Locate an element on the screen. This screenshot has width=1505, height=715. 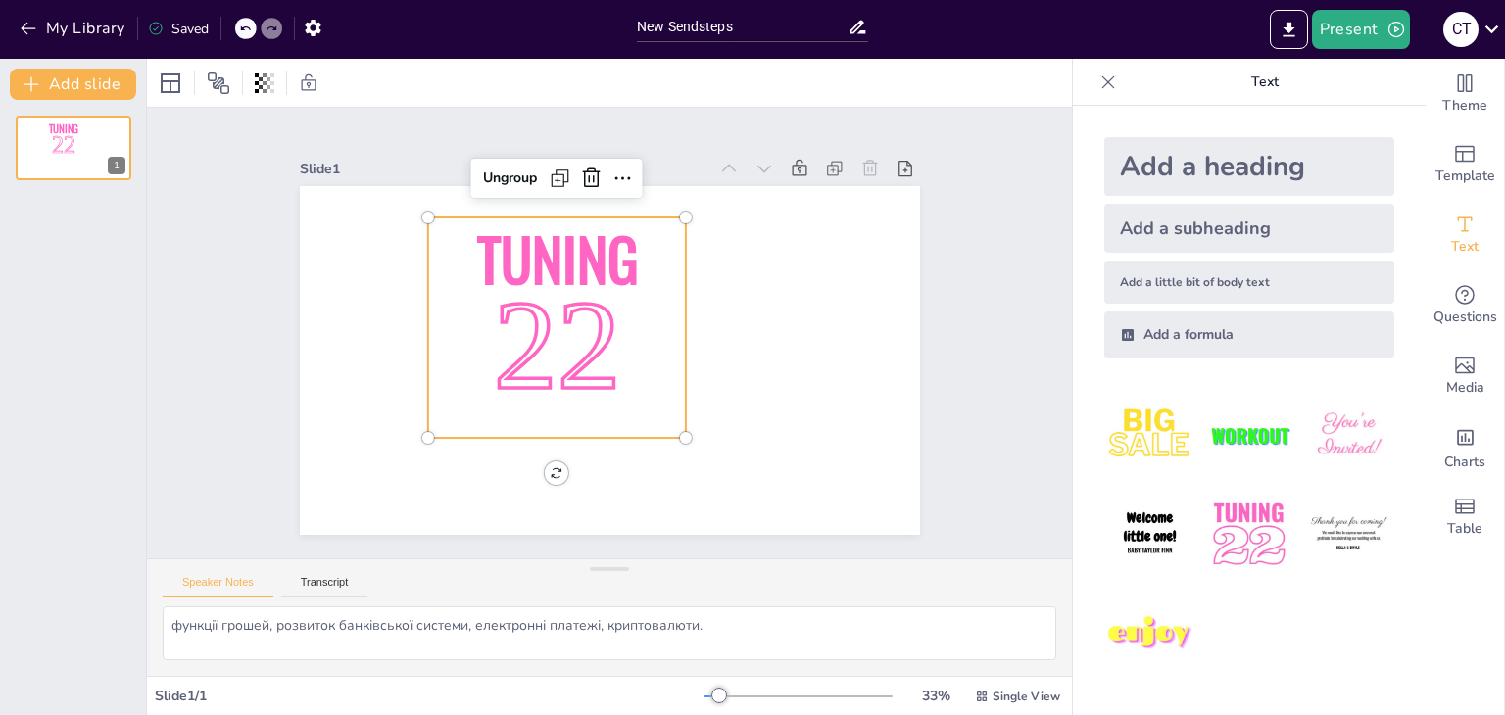
span: Charts is located at coordinates (1465, 462).